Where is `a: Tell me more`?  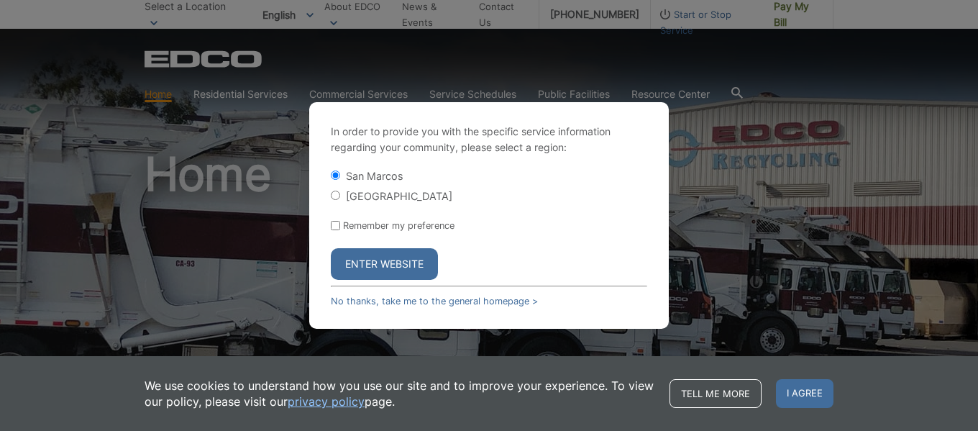 a: Tell me more is located at coordinates (715, 393).